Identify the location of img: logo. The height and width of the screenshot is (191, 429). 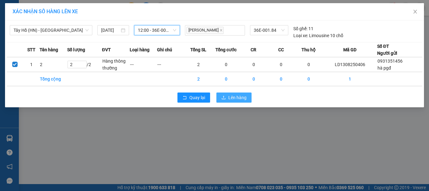
(17, 19).